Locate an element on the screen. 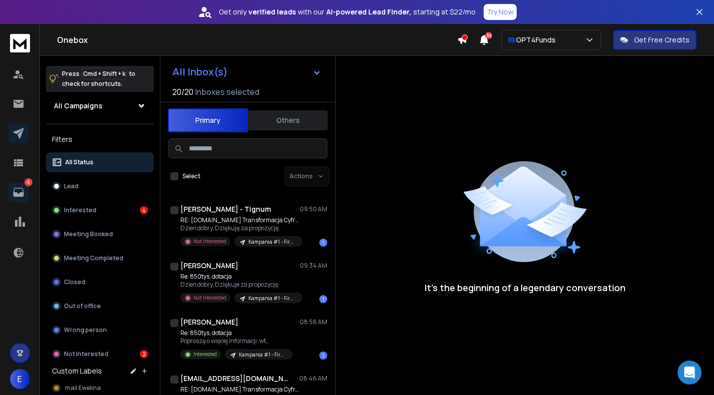 This screenshot has width=714, height=395. button: All Inbox(s) is located at coordinates (247, 72).